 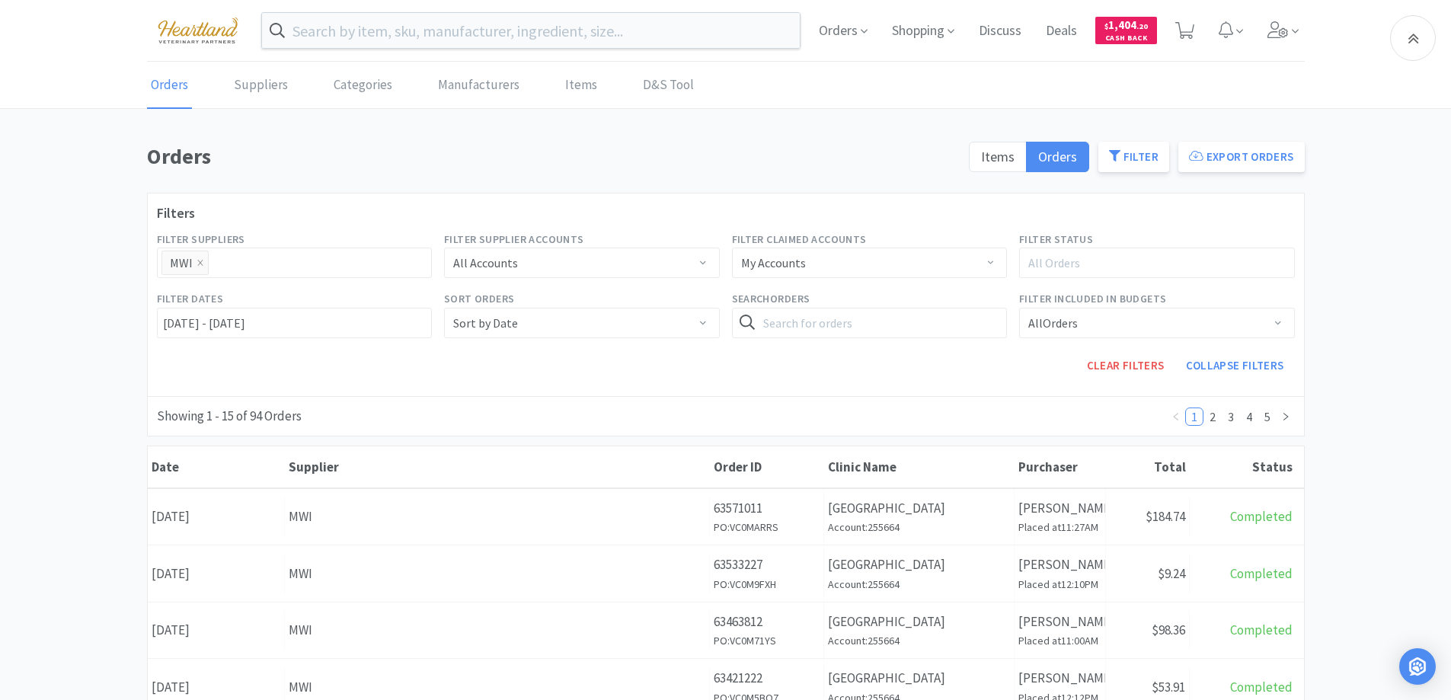 I want to click on span: 1,404, so click(x=1126, y=24).